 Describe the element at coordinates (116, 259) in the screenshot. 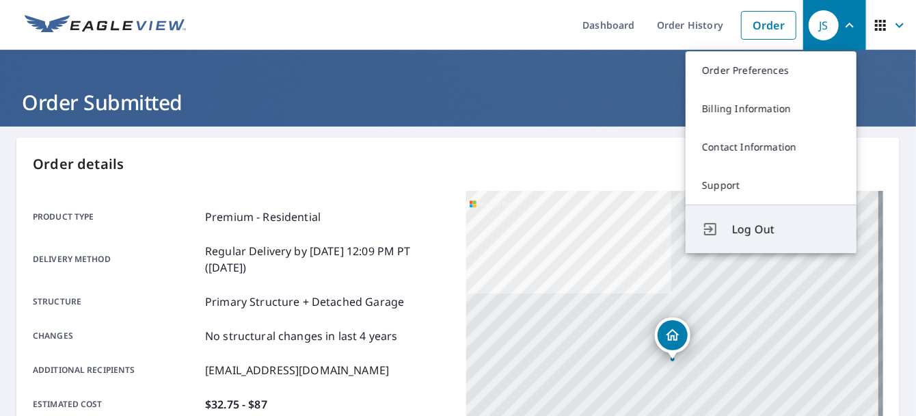

I see `p: Delivery method` at that location.